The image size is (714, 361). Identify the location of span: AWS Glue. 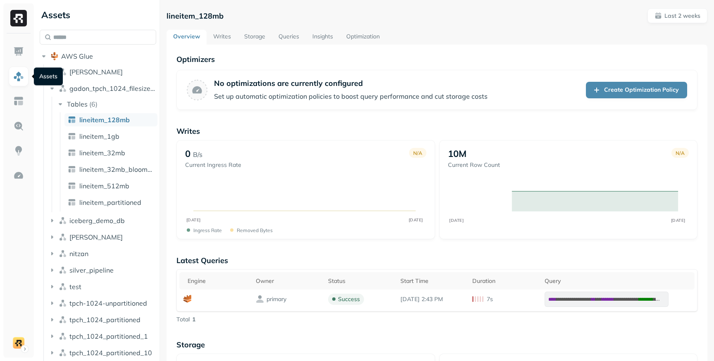
(77, 56).